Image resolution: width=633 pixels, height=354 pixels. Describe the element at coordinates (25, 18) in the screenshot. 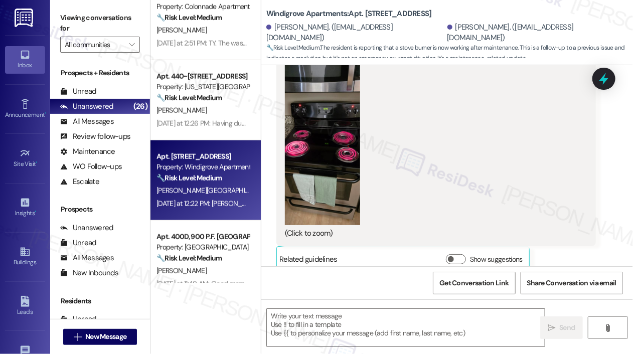

I see `img: ResiDesk Logo` at that location.